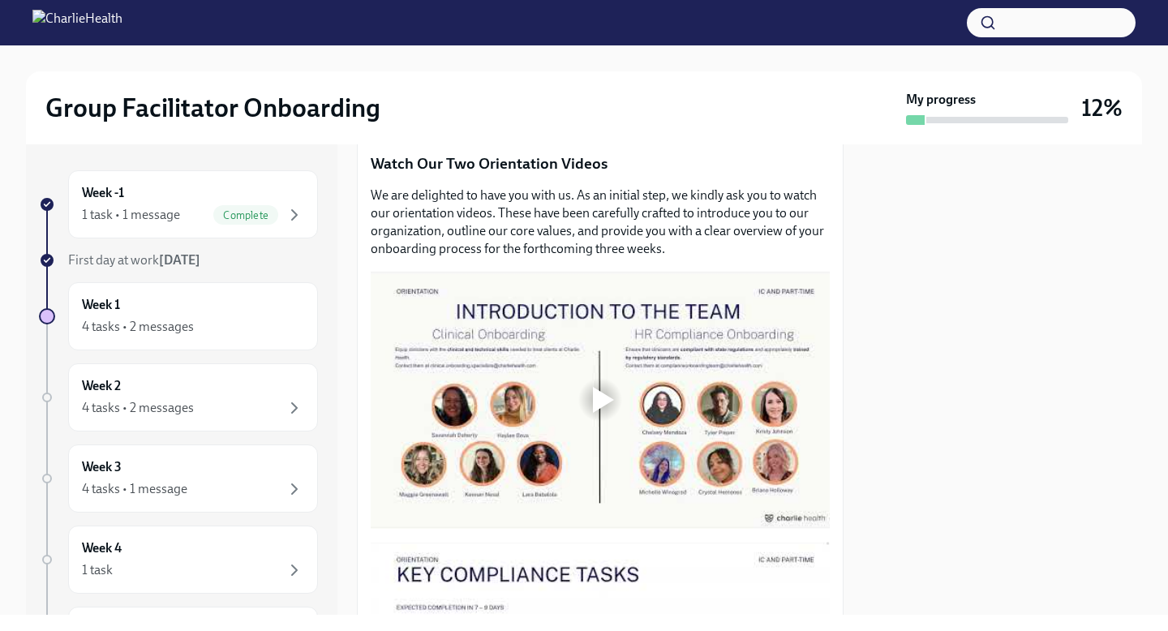 The image size is (1168, 631). What do you see at coordinates (212, 108) in the screenshot?
I see `h2: Group Facilitator Onboarding` at bounding box center [212, 108].